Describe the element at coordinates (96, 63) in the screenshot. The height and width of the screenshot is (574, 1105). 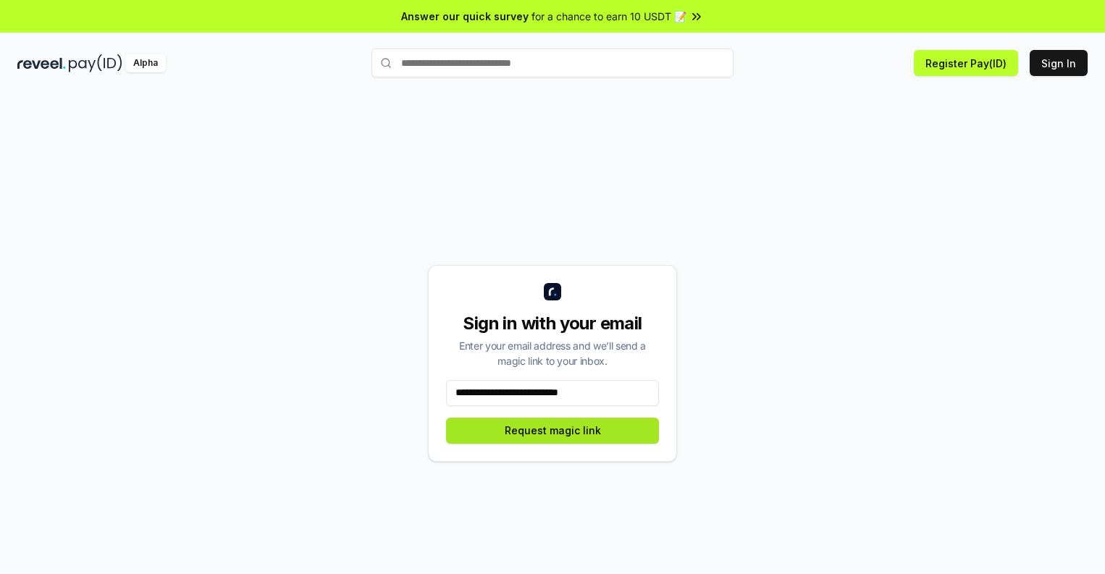
I see `img: pay_id` at that location.